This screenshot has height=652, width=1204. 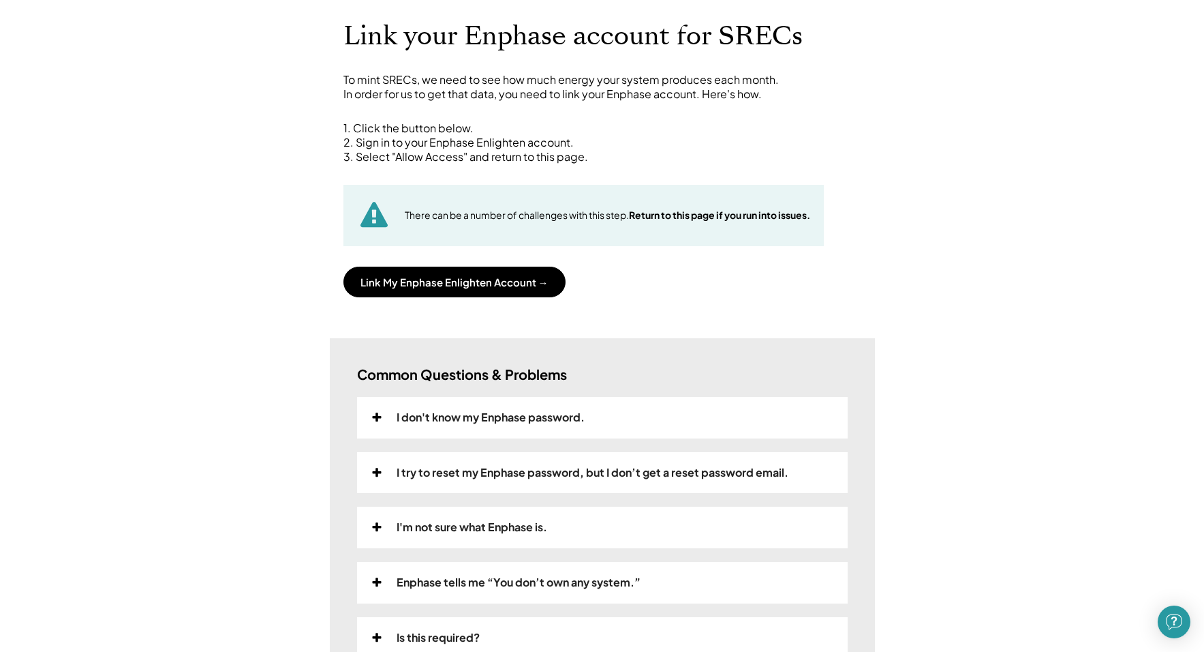 I want to click on h3: Common Questions & Problems, so click(x=462, y=374).